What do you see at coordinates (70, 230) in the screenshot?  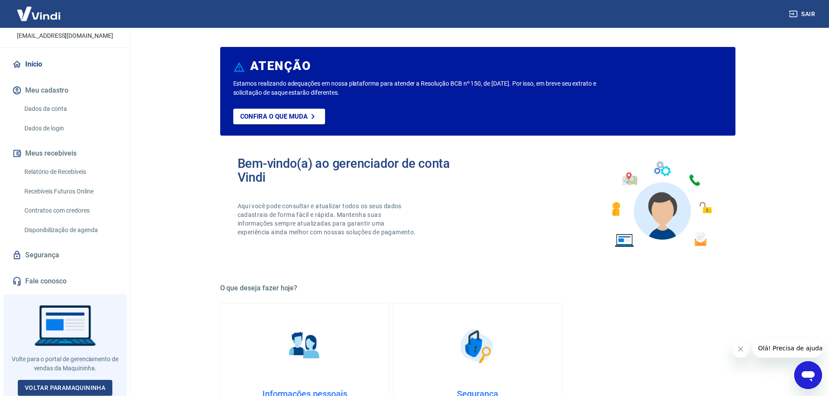 I see `a: Disponibilização de agenda` at bounding box center [70, 230].